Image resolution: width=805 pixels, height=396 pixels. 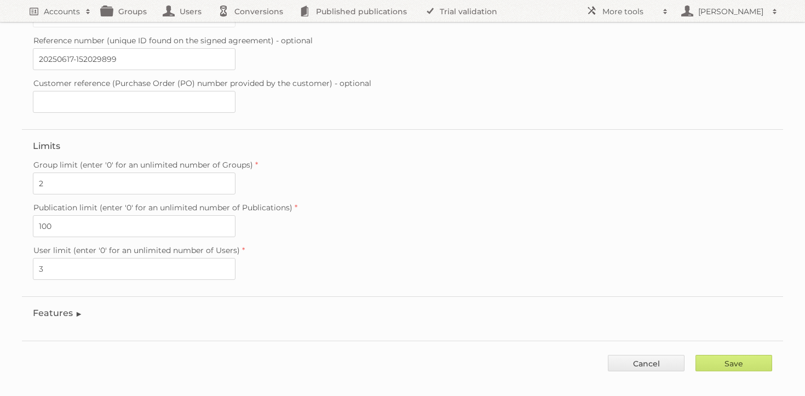 I want to click on span: Customer reference (Purchase Order (PO) number provided by the customer) - optional, so click(x=202, y=83).